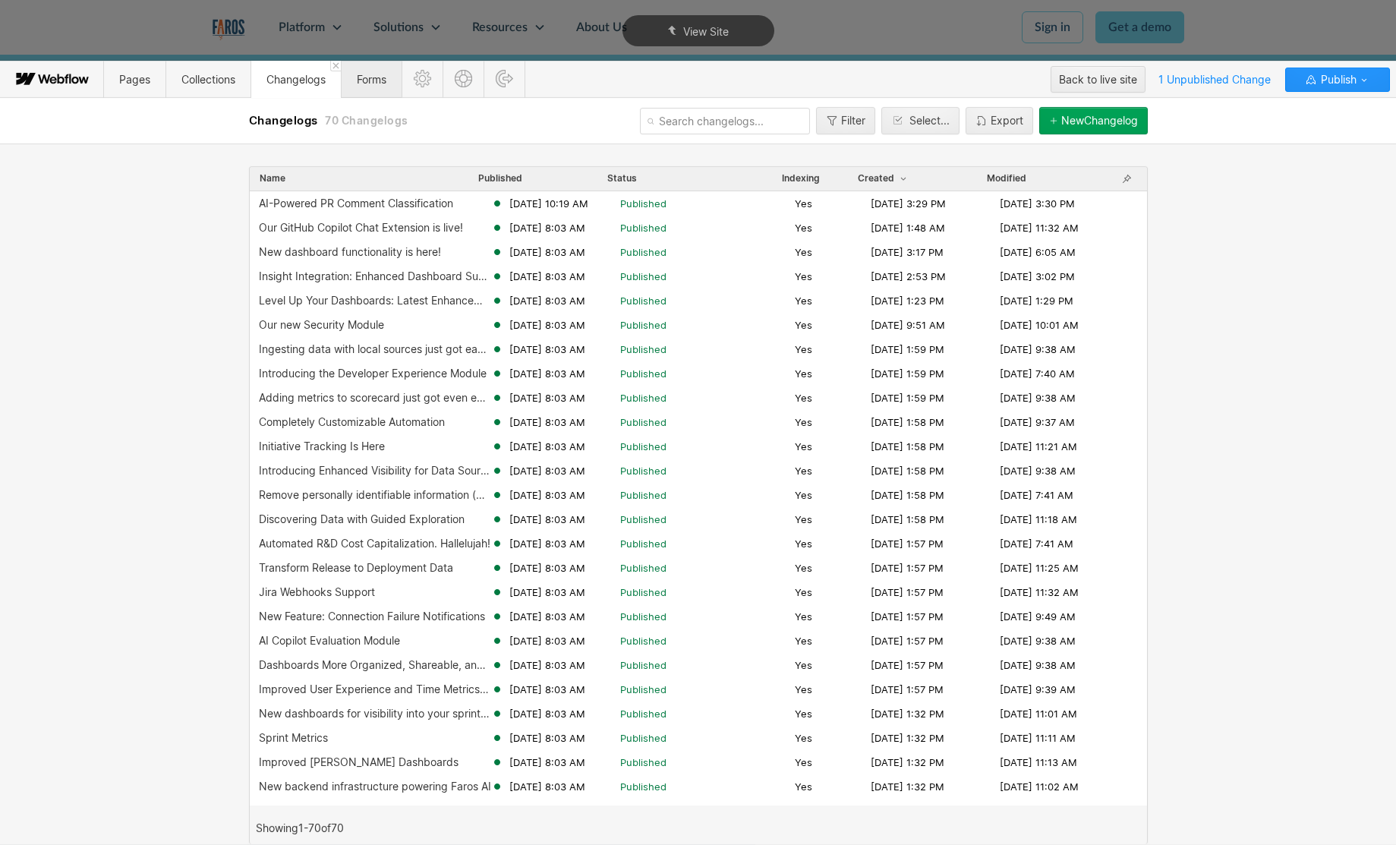 The height and width of the screenshot is (845, 1396). What do you see at coordinates (350, 252) in the screenshot?
I see `div: New dashboard functionality is here!` at bounding box center [350, 252].